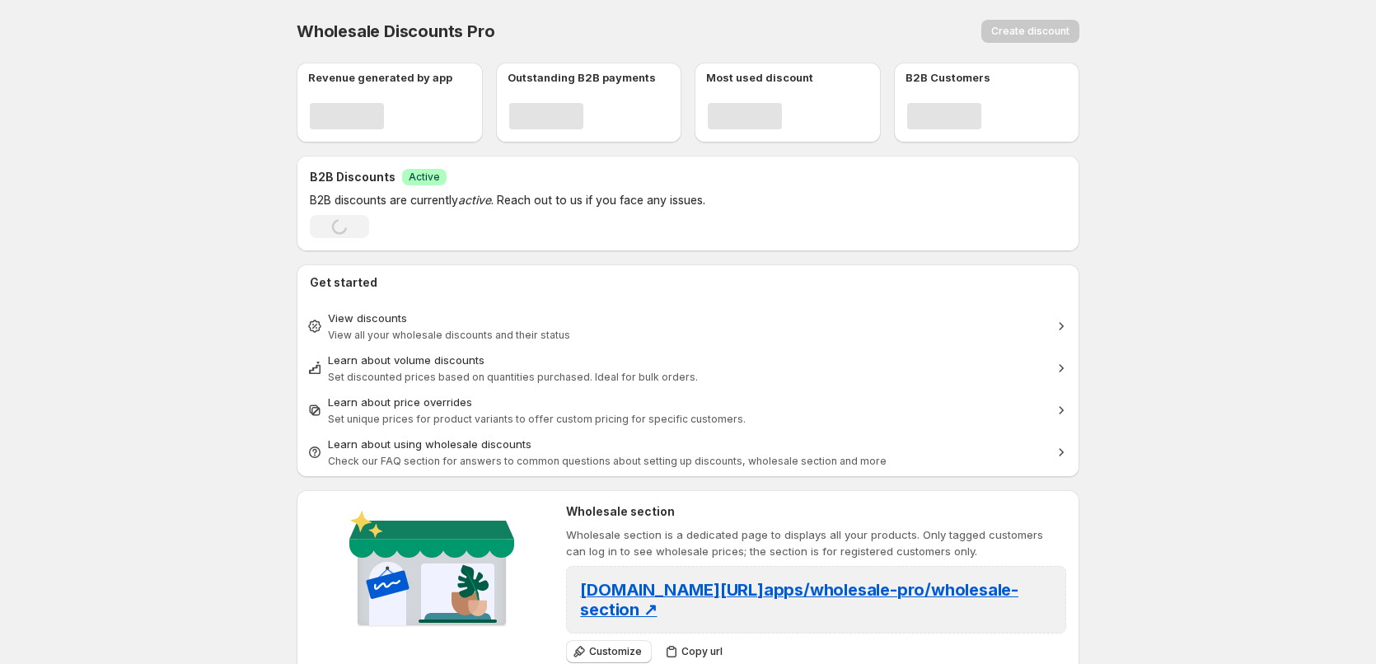 This screenshot has width=1376, height=664. I want to click on span: Customize, so click(615, 652).